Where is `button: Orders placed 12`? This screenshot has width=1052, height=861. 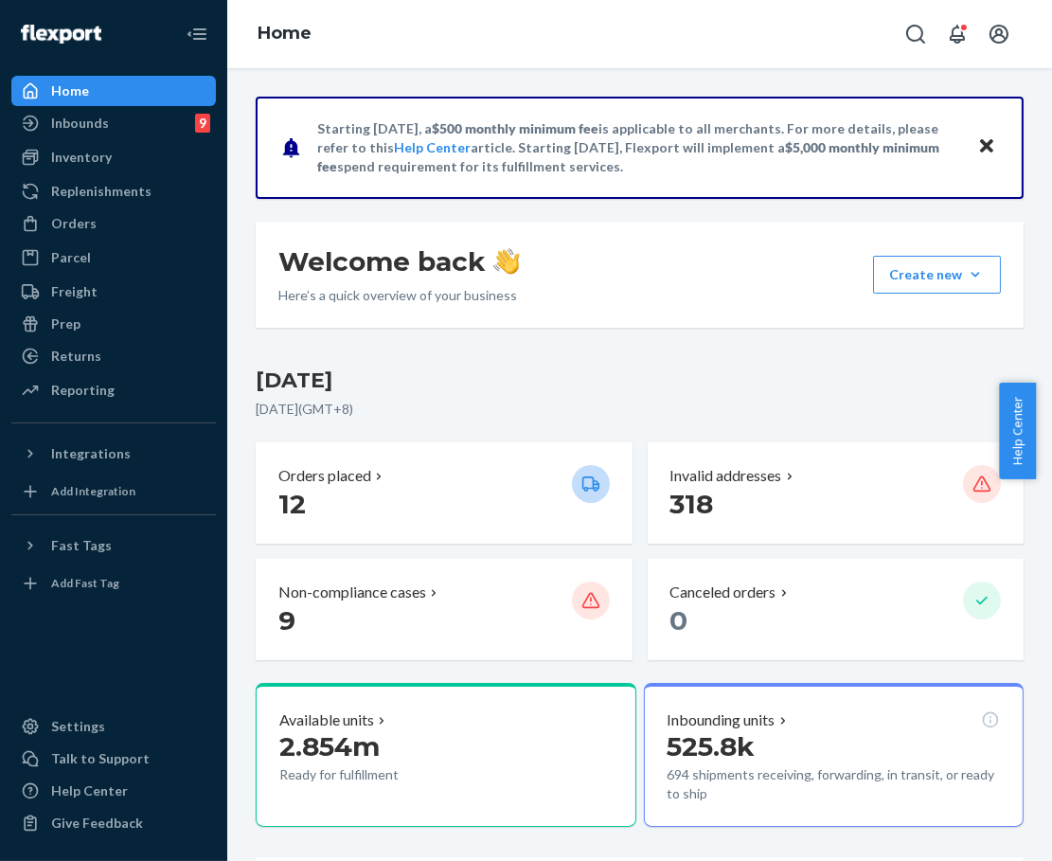 button: Orders placed 12 is located at coordinates (444, 492).